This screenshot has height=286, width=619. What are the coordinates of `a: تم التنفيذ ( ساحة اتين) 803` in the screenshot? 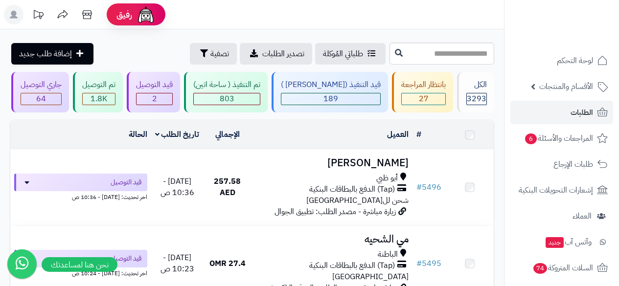 It's located at (225, 92).